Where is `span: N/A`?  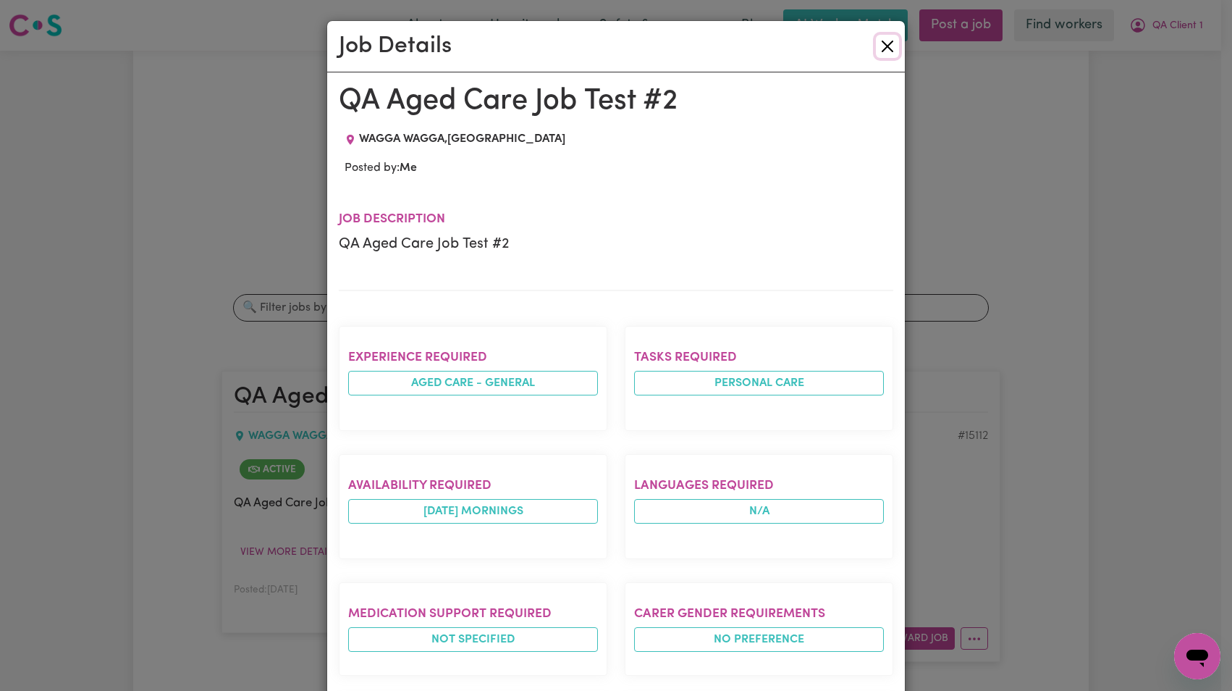
span: N/A is located at coordinates (759, 511).